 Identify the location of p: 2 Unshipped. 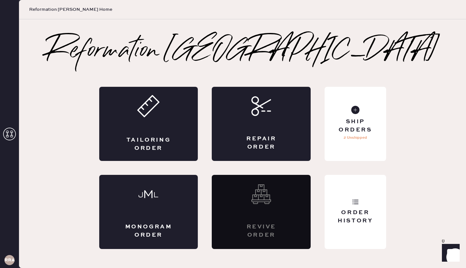
(356, 138).